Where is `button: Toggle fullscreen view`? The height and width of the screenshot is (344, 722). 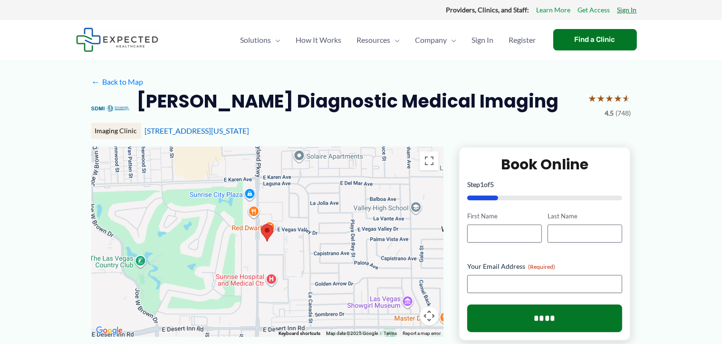 button: Toggle fullscreen view is located at coordinates (429, 161).